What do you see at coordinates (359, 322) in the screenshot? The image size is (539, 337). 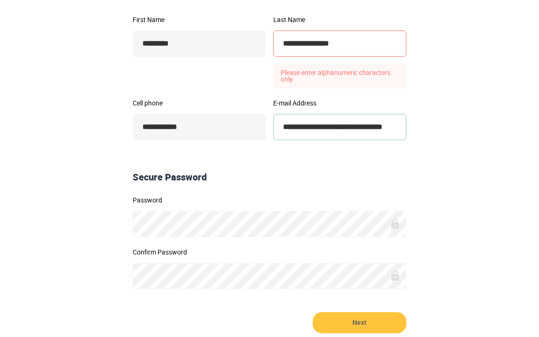 I see `span: Next` at bounding box center [359, 322].